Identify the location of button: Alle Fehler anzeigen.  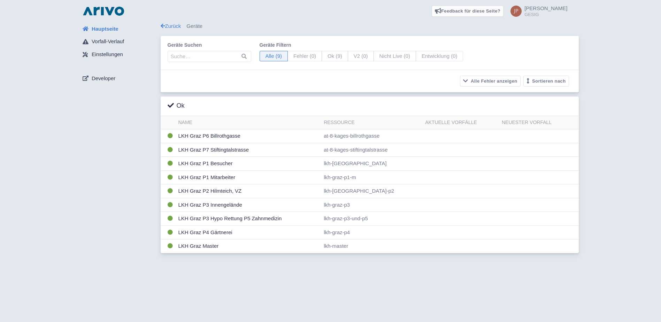
(490, 81).